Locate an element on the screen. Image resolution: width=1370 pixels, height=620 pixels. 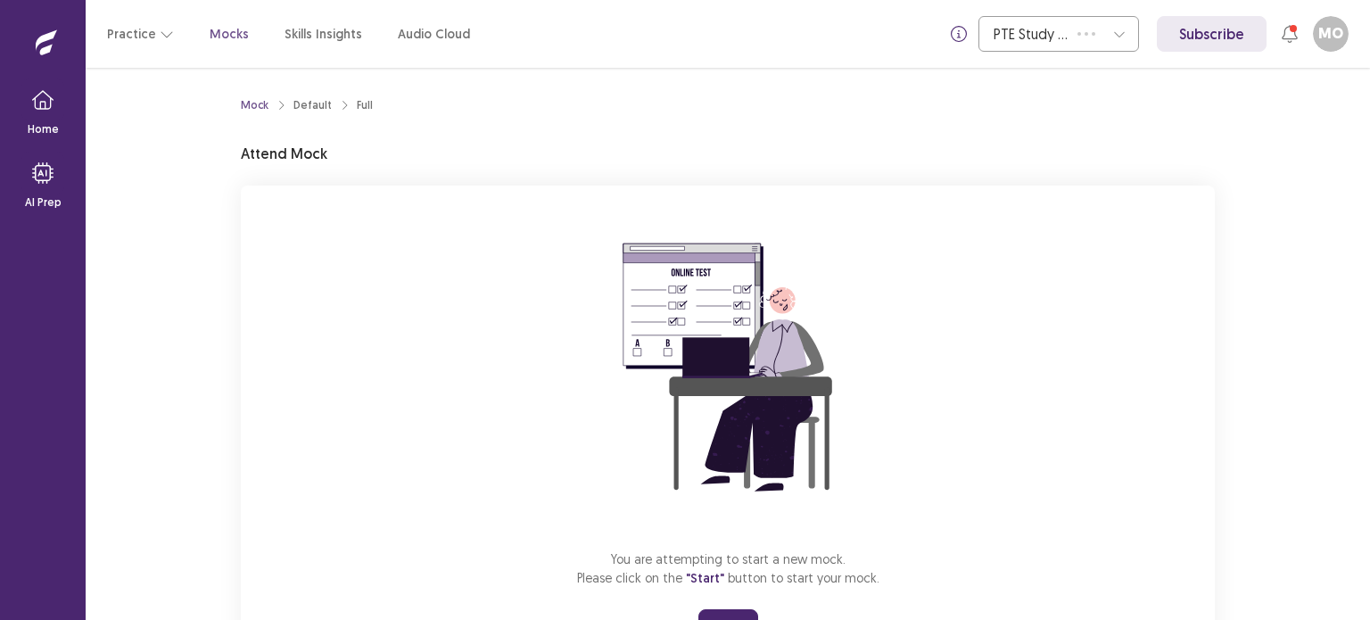
button: Practice is located at coordinates (140, 34).